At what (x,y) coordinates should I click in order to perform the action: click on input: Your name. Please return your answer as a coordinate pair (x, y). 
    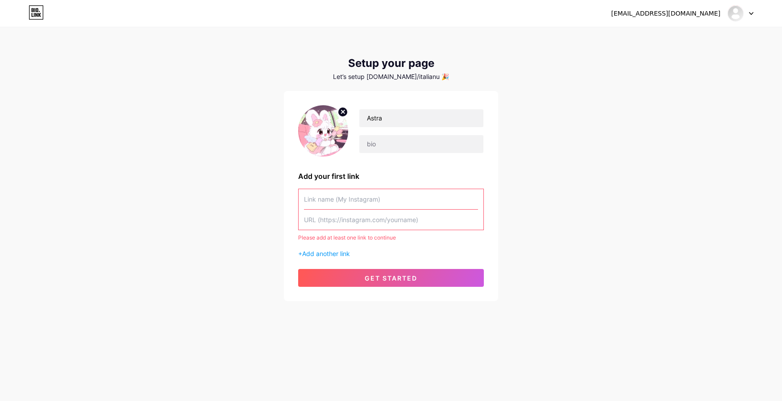
    Looking at the image, I should click on (422, 118).